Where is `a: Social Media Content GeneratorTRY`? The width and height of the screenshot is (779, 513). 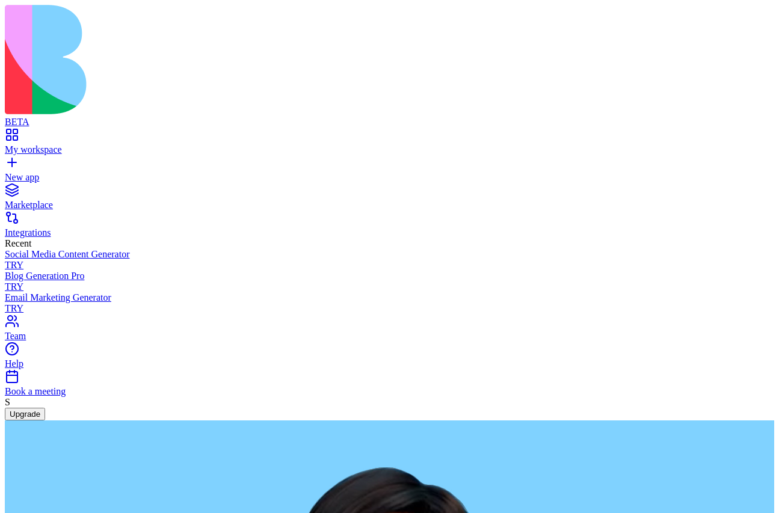 a: Social Media Content GeneratorTRY is located at coordinates (389, 260).